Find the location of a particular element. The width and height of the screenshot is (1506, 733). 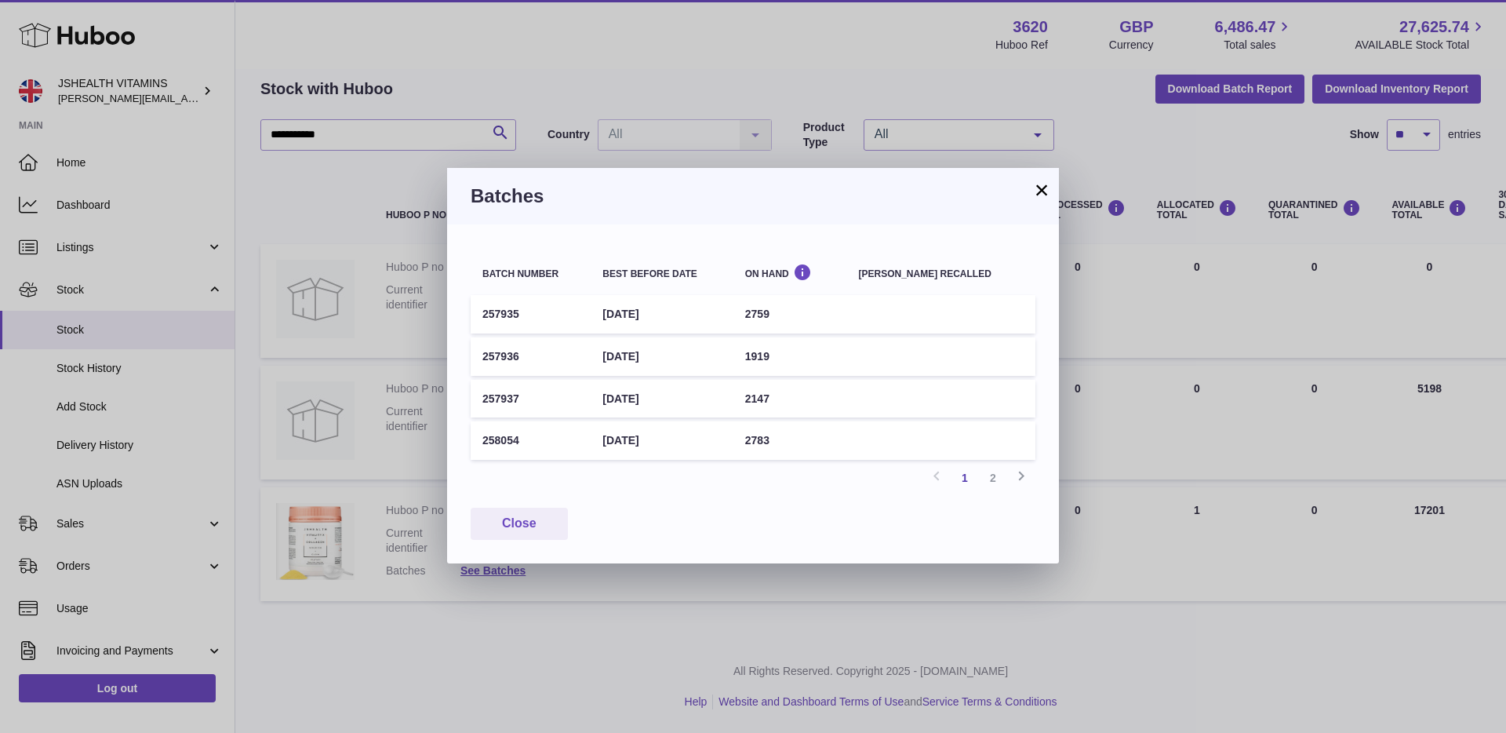

td: 257936 is located at coordinates (530, 356).